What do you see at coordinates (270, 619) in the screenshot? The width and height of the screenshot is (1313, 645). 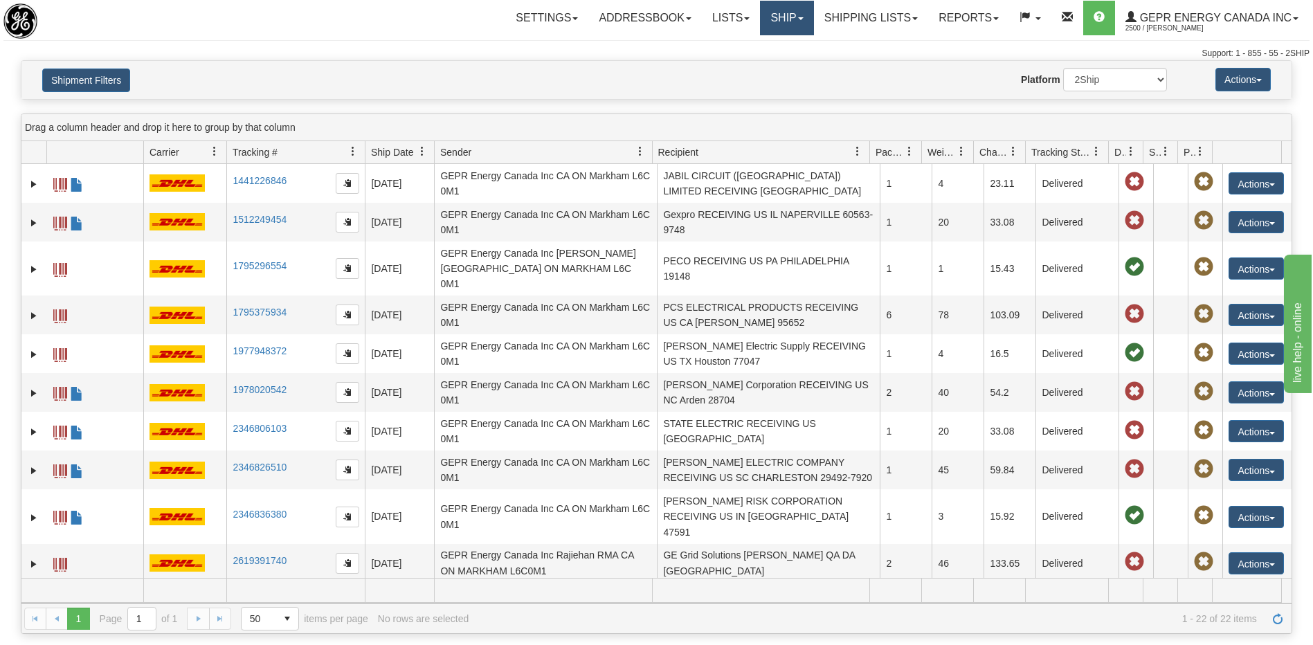 I see `span: Page sizes drop down` at bounding box center [270, 619].